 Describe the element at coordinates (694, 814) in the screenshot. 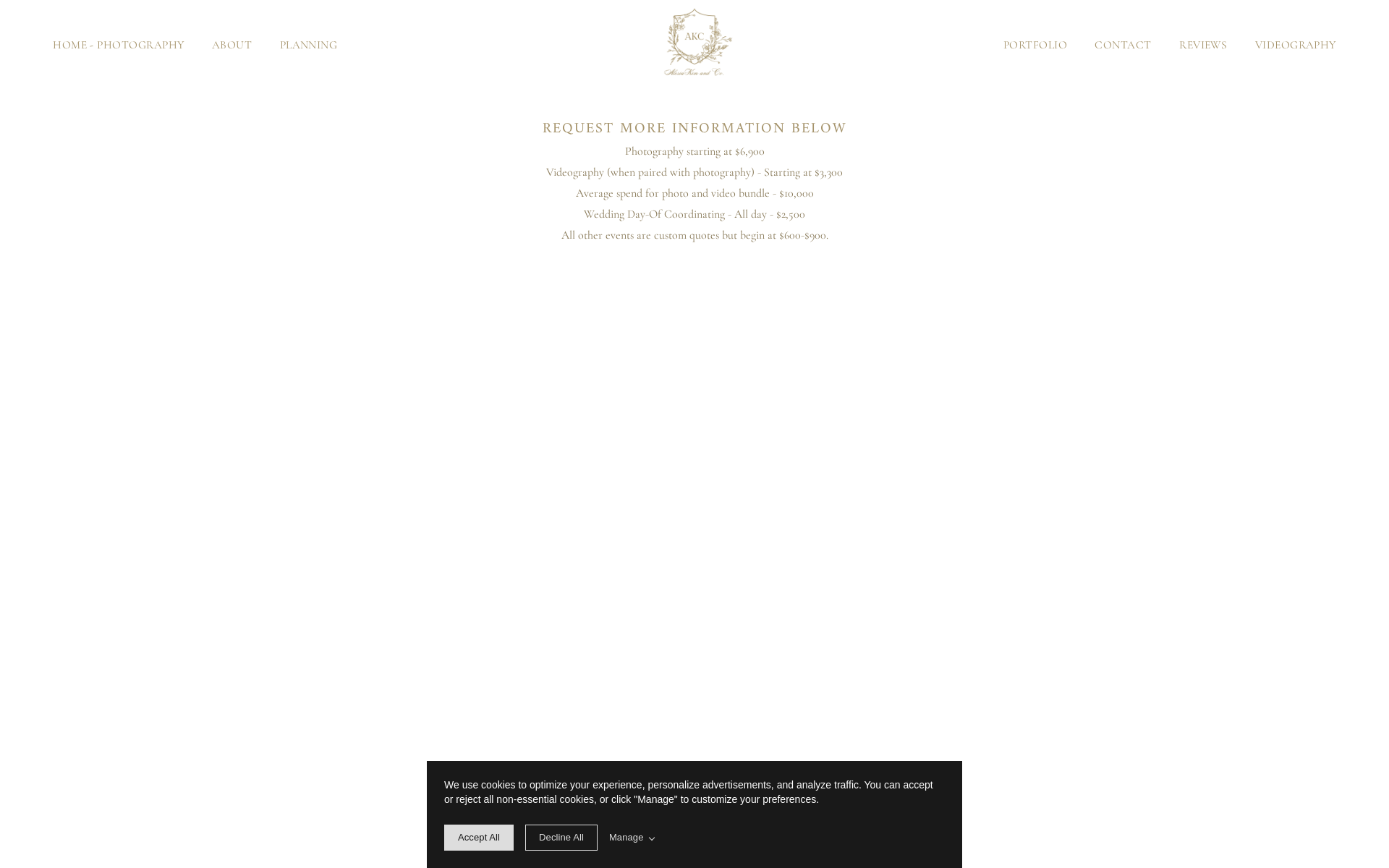

I see `div: cookieconsent` at that location.